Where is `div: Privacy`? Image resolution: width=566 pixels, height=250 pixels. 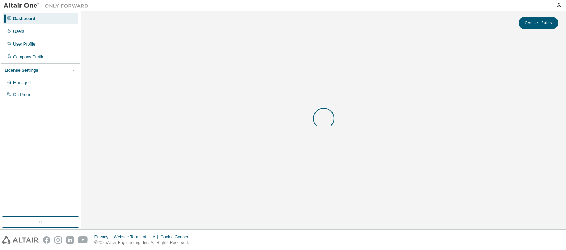
div: Privacy is located at coordinates (104, 237).